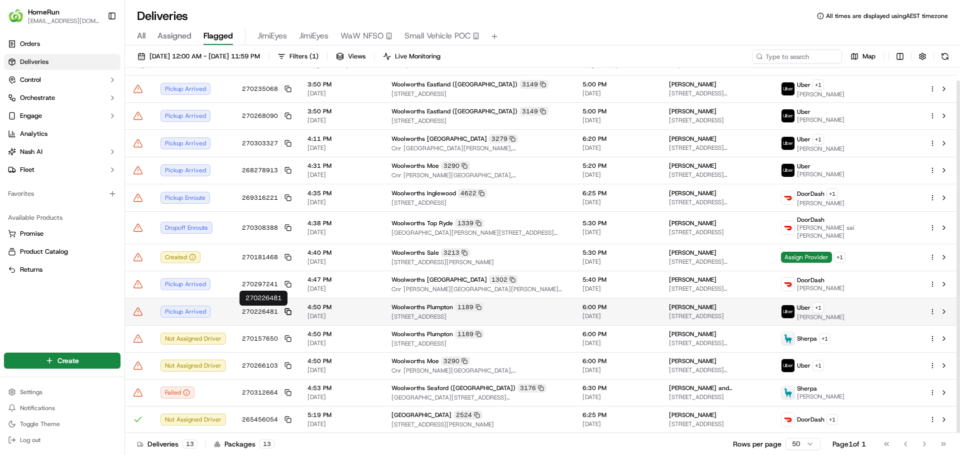  Describe the element at coordinates (31, 270) in the screenshot. I see `span: Returns` at that location.